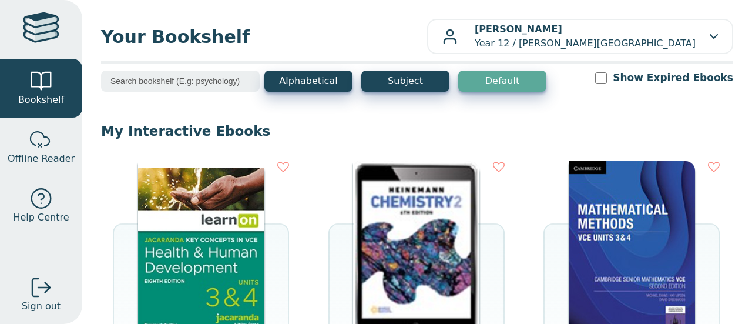 This screenshot has width=752, height=324. I want to click on button: Alphabetical, so click(309, 81).